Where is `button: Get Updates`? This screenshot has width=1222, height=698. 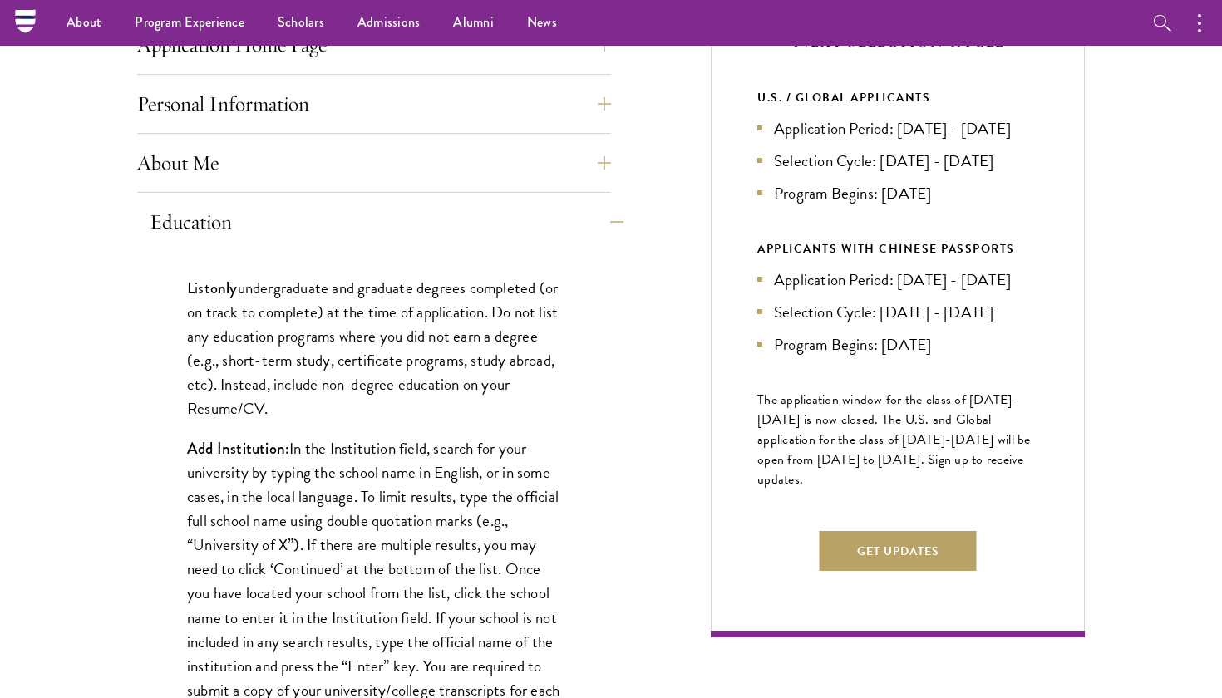
button: Get Updates is located at coordinates (898, 551).